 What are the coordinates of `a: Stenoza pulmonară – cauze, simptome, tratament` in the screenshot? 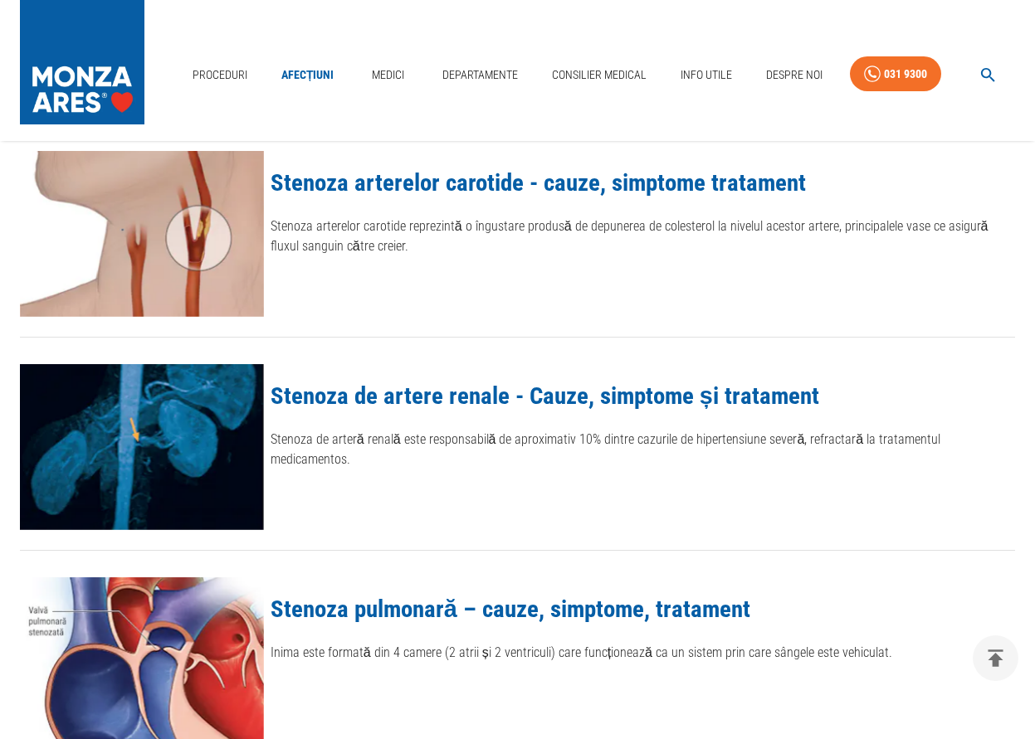 It's located at (510, 609).